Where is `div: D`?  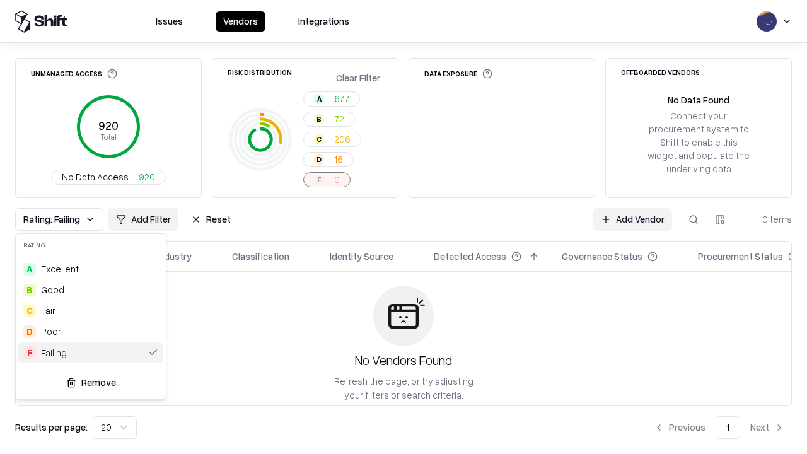 div: D is located at coordinates (30, 332).